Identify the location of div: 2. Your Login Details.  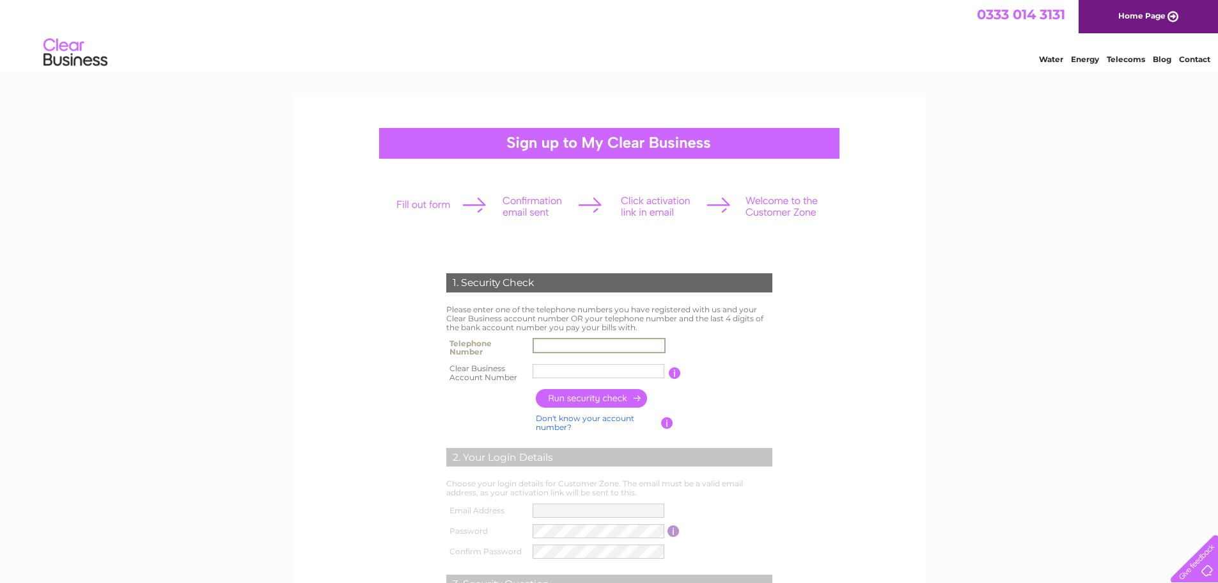
(609, 457).